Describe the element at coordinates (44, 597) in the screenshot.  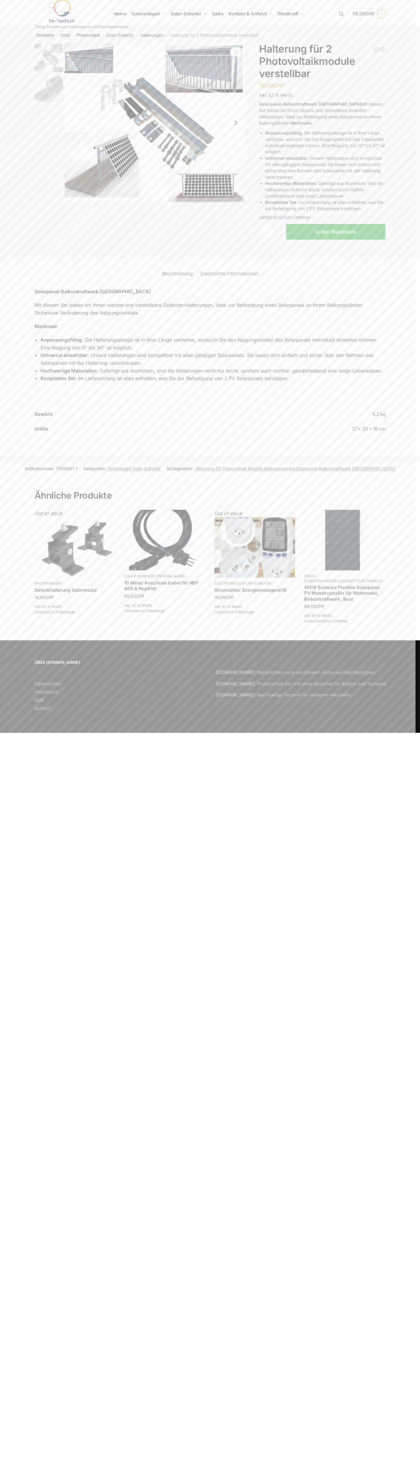
I see `bdi: 14,90` at that location.